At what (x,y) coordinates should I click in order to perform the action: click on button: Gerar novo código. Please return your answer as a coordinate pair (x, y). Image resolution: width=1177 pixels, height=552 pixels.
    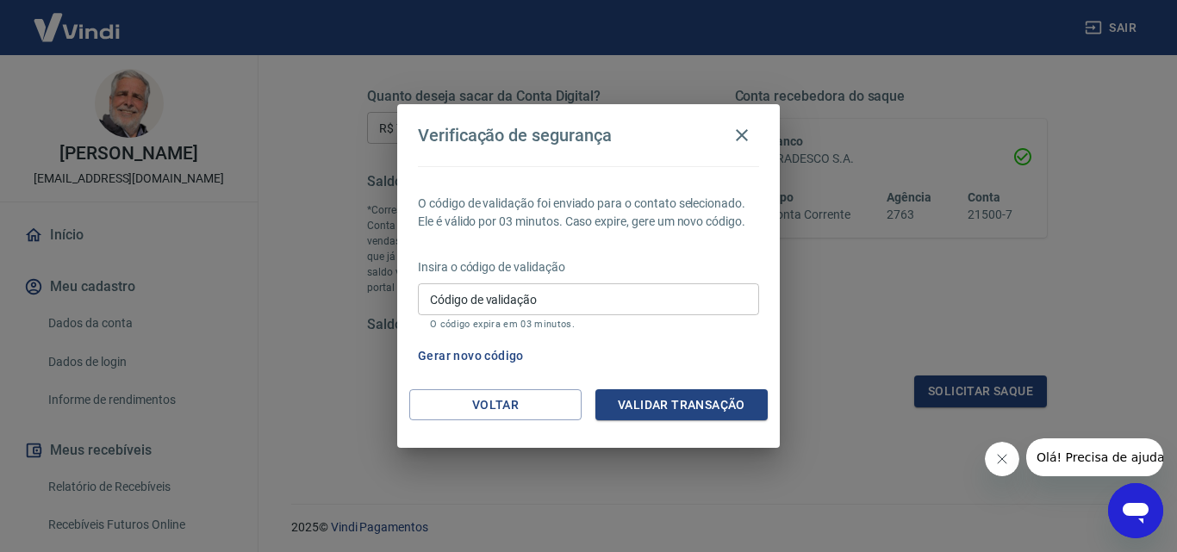
    Looking at the image, I should click on (470, 356).